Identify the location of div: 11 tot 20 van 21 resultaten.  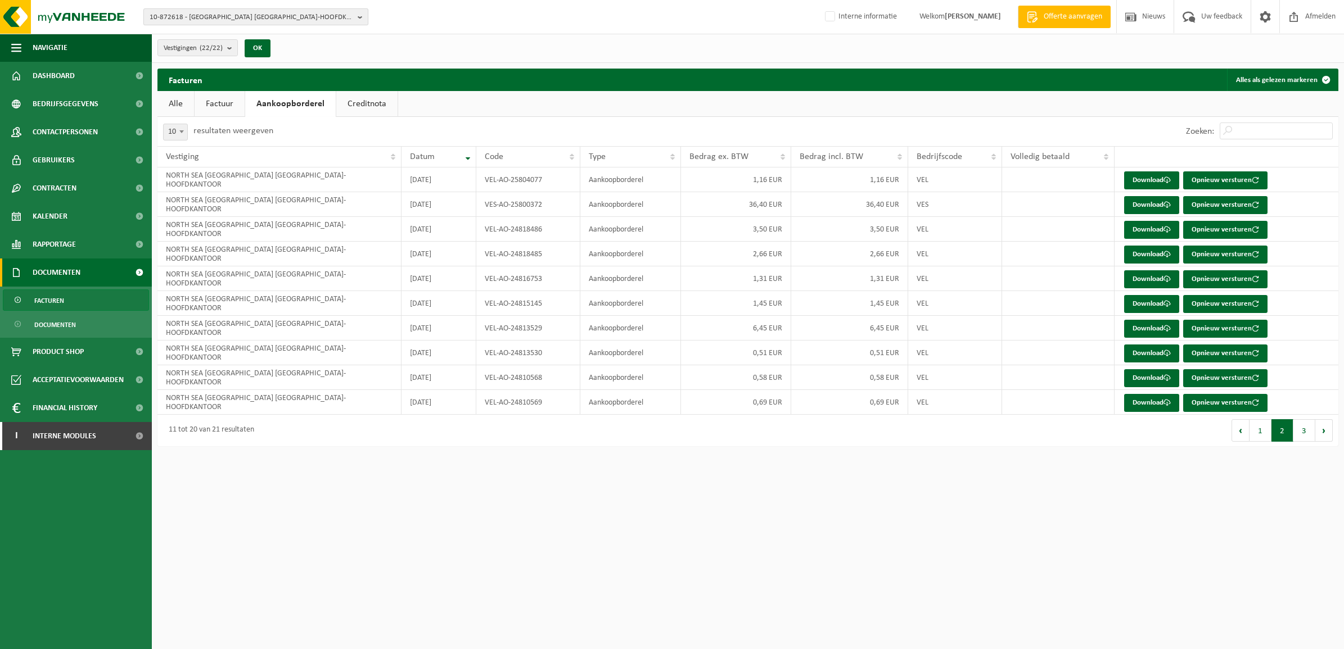
(209, 431).